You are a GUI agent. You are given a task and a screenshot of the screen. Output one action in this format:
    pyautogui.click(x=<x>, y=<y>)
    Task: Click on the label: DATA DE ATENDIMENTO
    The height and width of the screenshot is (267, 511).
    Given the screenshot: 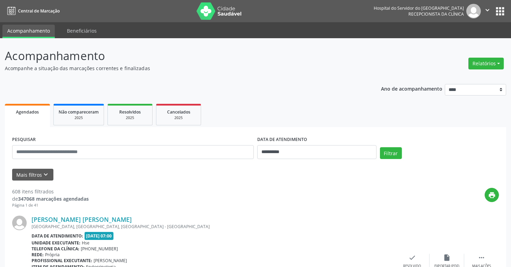 What is the action you would take?
    pyautogui.click(x=282, y=139)
    